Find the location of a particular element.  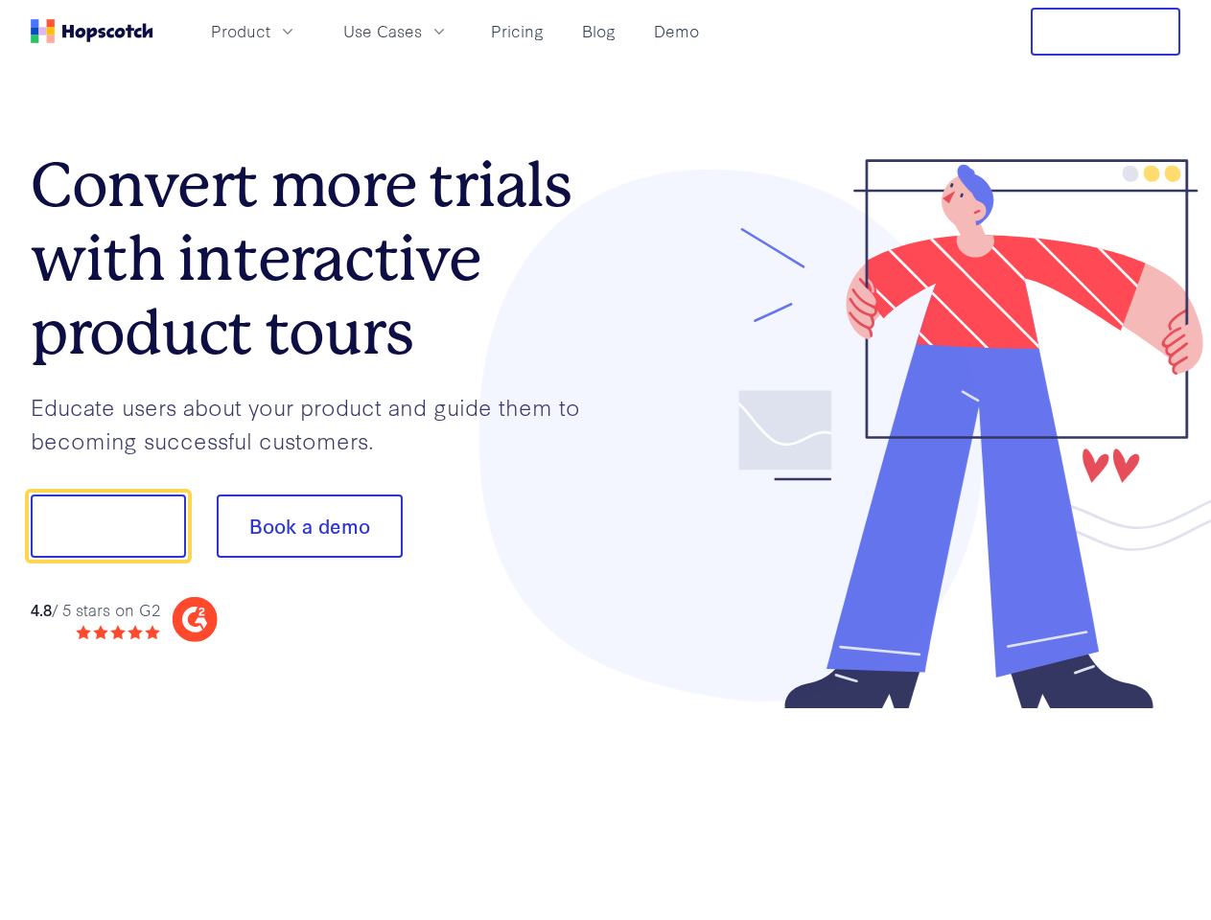

strong: 4.8 is located at coordinates (41, 609).